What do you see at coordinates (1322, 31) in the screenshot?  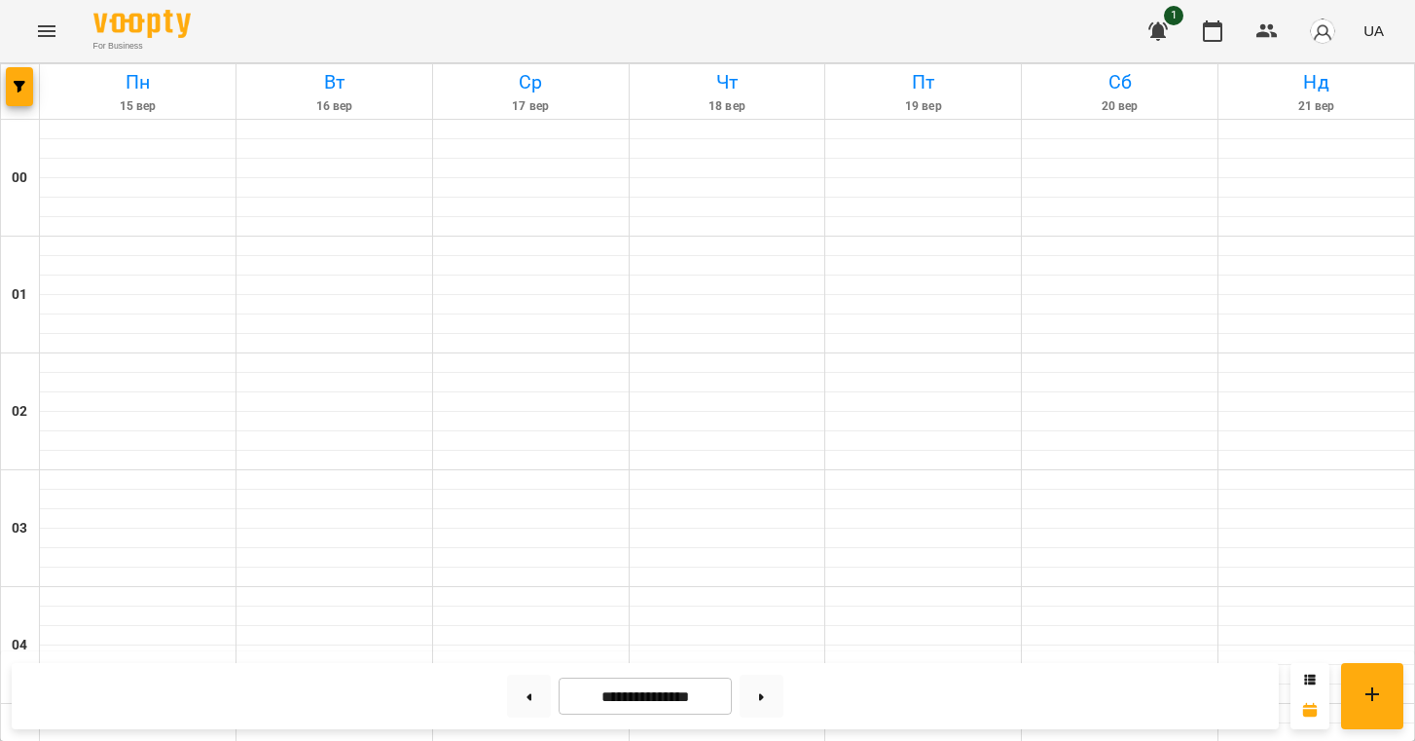 I see `img: avatar_s.png` at bounding box center [1322, 31].